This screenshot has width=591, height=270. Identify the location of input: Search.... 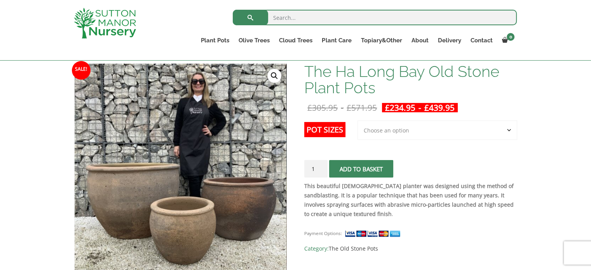
(374, 17).